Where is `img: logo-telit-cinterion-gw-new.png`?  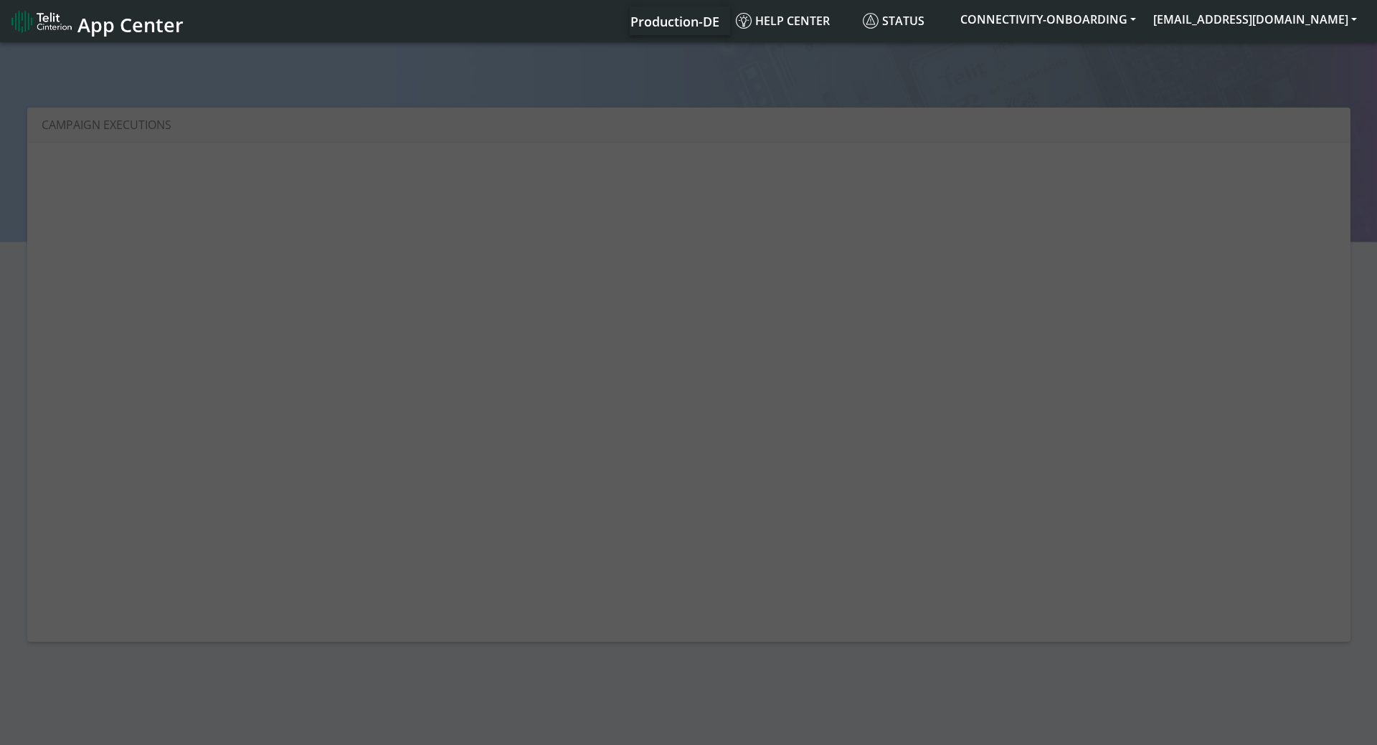 img: logo-telit-cinterion-gw-new.png is located at coordinates (42, 22).